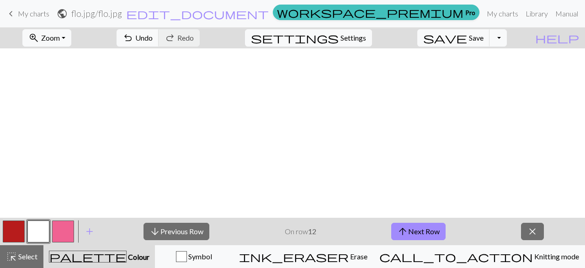 Image resolution: width=585 pixels, height=268 pixels. Describe the element at coordinates (454, 38) in the screenshot. I see `button: Save` at that location.